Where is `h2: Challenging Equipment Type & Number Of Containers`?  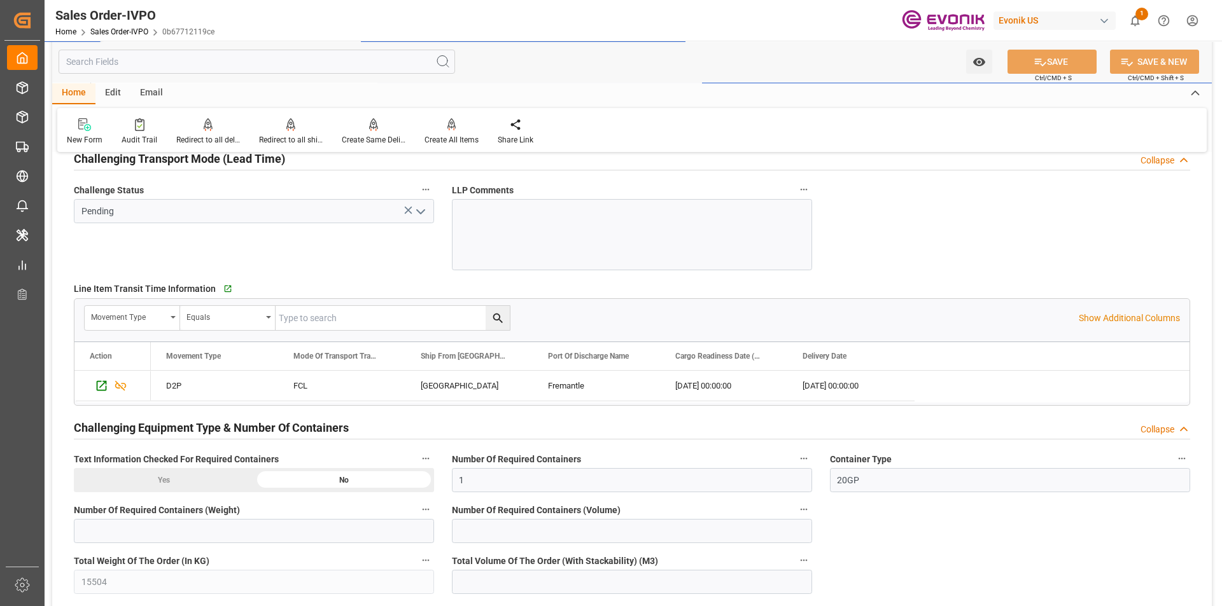
h2: Challenging Equipment Type & Number Of Containers is located at coordinates (211, 428).